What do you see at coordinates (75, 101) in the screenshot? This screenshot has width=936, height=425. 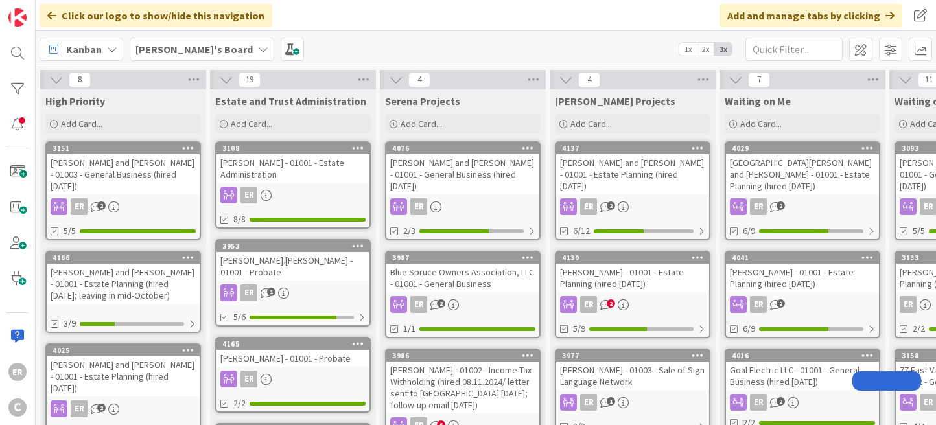 I see `span: High Priority` at bounding box center [75, 101].